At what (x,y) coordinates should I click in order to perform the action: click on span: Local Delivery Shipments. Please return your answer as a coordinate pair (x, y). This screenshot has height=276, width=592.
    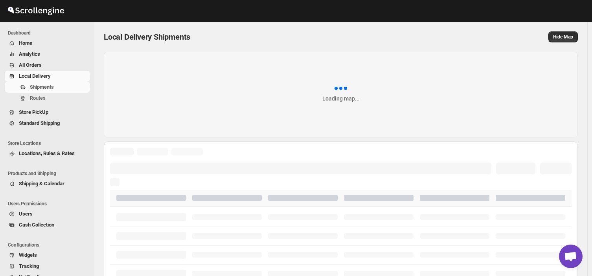
    Looking at the image, I should click on (147, 37).